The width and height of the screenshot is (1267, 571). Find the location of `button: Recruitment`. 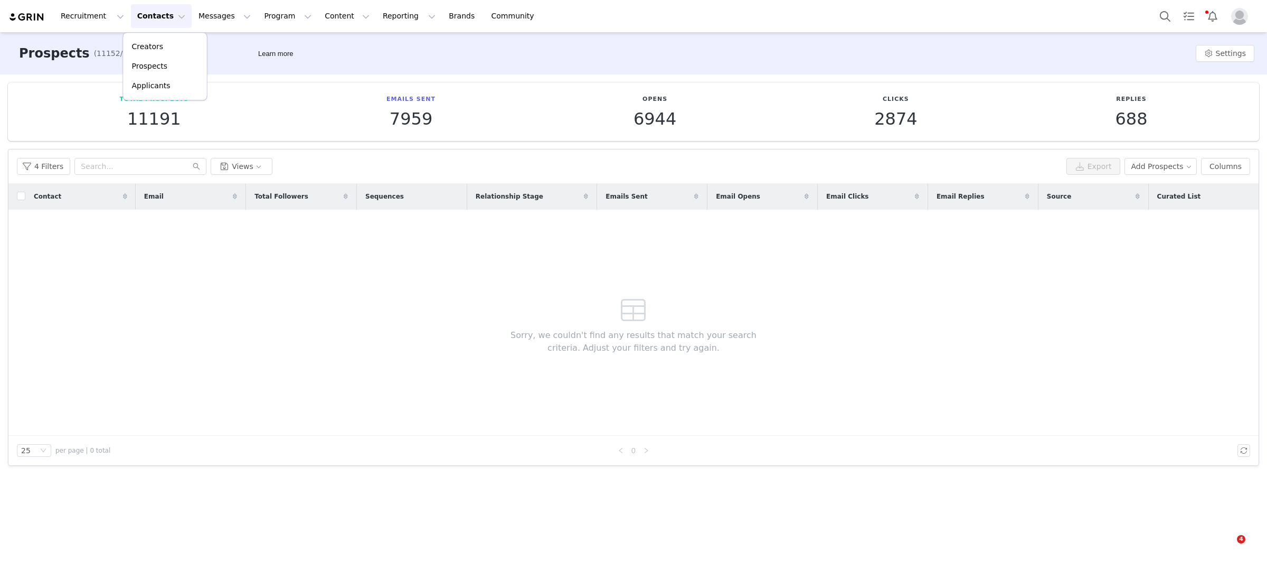

button: Recruitment is located at coordinates (92, 16).